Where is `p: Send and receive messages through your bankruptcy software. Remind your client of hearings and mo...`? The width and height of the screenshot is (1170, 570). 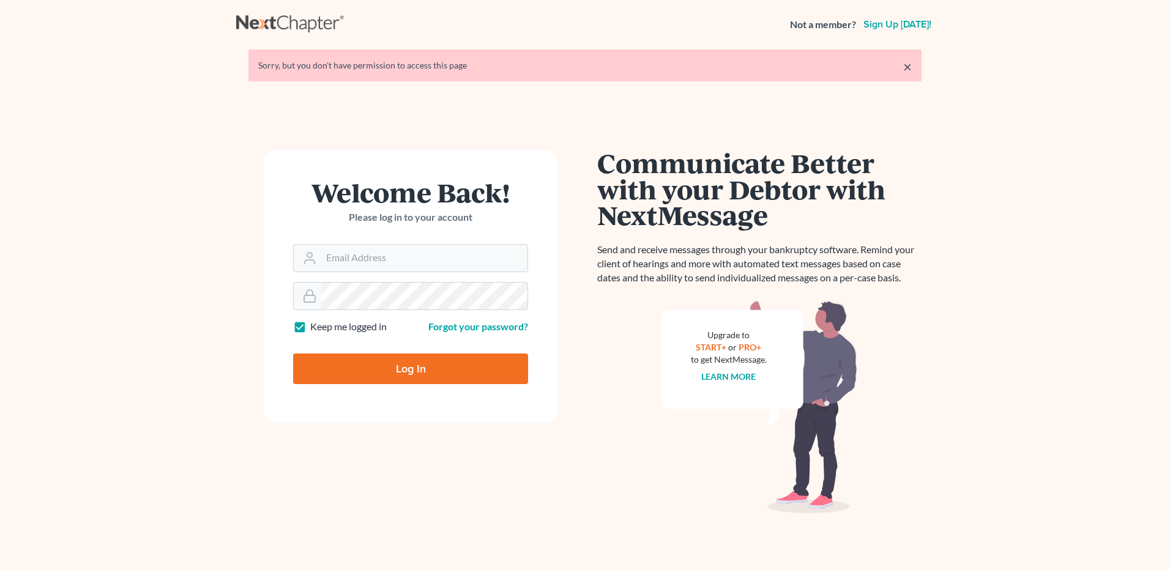
p: Send and receive messages through your bankruptcy software. Remind your client of hearings and mo... is located at coordinates (759, 264).